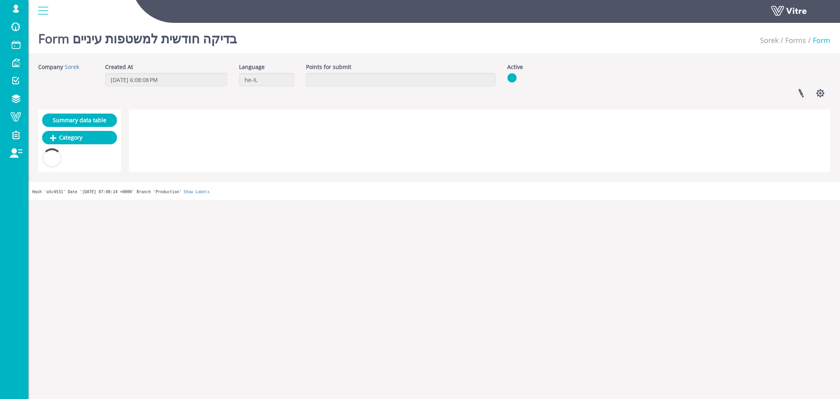 This screenshot has width=840, height=399. What do you see at coordinates (512, 78) in the screenshot?
I see `img: yes` at bounding box center [512, 78].